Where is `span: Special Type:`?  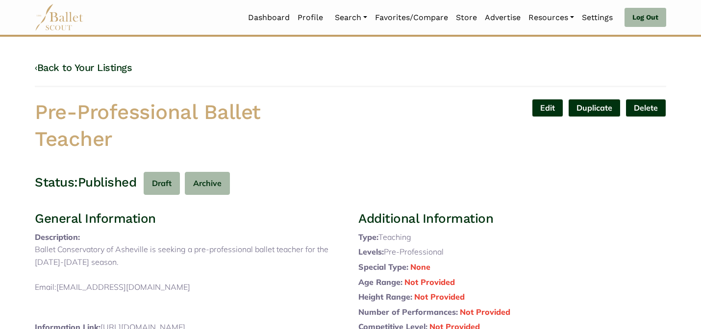 span: Special Type: is located at coordinates (383, 267).